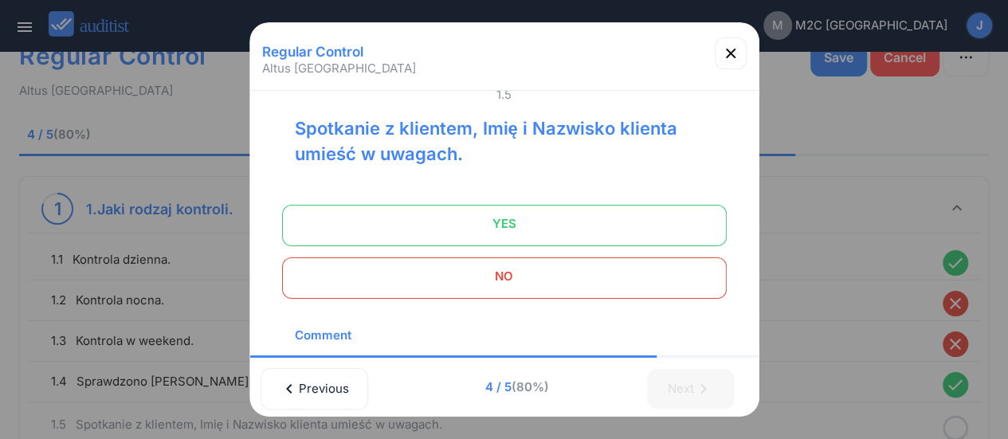 This screenshot has height=439, width=1008. What do you see at coordinates (517, 387) in the screenshot?
I see `span: 4 / 5` at bounding box center [517, 387].